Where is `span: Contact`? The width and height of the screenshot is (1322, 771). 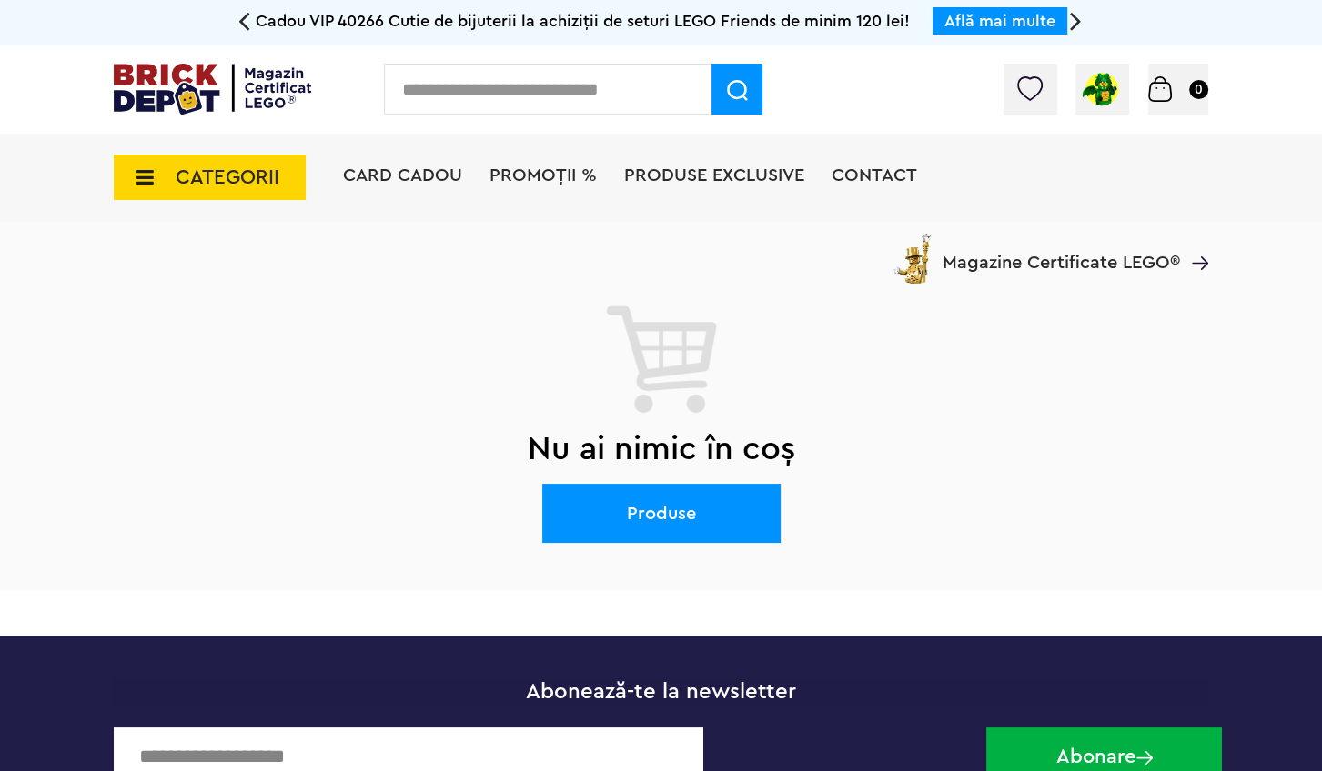 span: Contact is located at coordinates (874, 176).